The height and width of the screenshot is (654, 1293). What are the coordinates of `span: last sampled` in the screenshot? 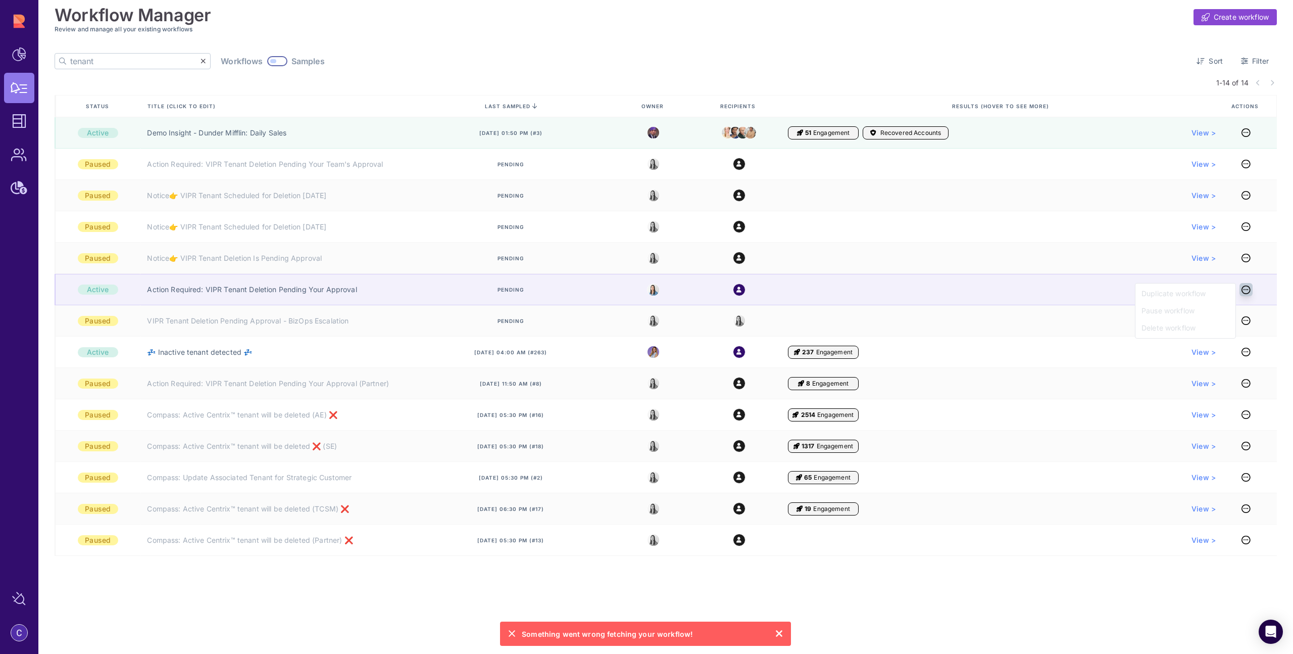 It's located at (508, 106).